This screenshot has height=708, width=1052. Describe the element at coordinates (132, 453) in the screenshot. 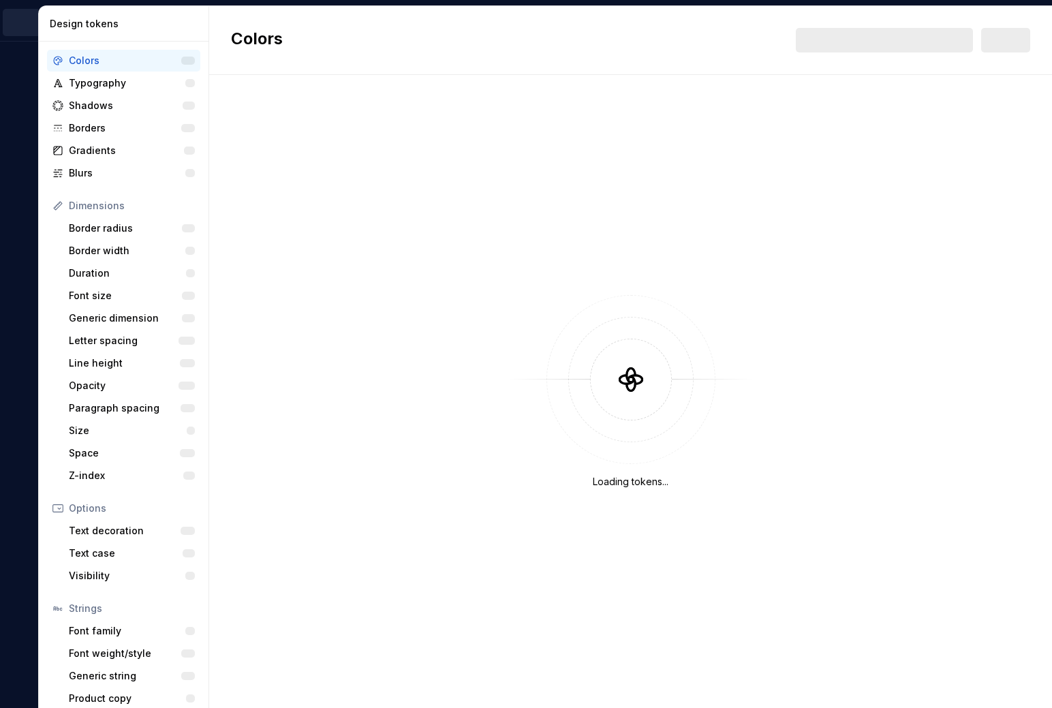

I see `a: Space` at that location.